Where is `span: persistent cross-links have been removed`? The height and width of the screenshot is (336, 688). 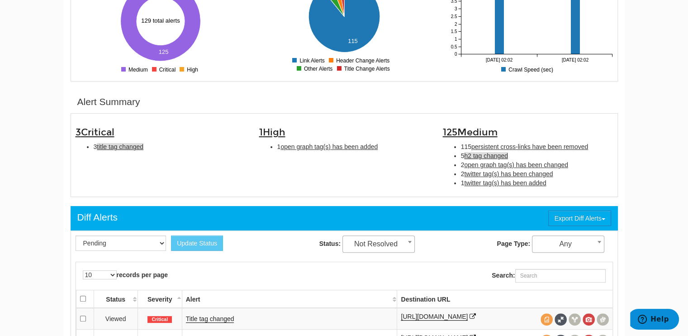 span: persistent cross-links have been removed is located at coordinates (530, 147).